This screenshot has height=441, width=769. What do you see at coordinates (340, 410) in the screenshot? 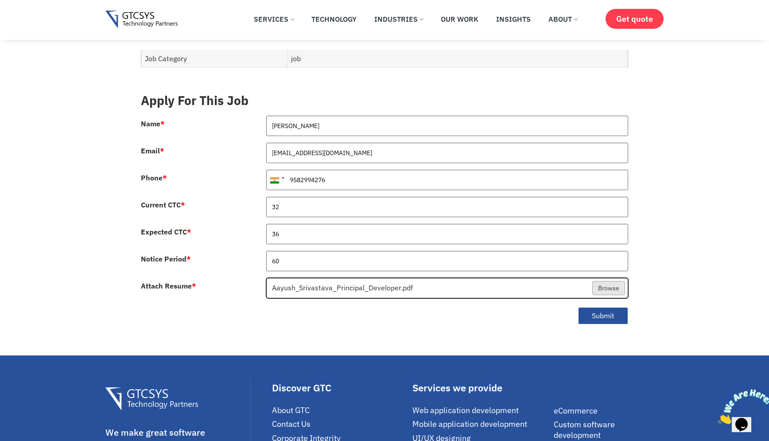
I see `a: About GTC` at bounding box center [340, 410].